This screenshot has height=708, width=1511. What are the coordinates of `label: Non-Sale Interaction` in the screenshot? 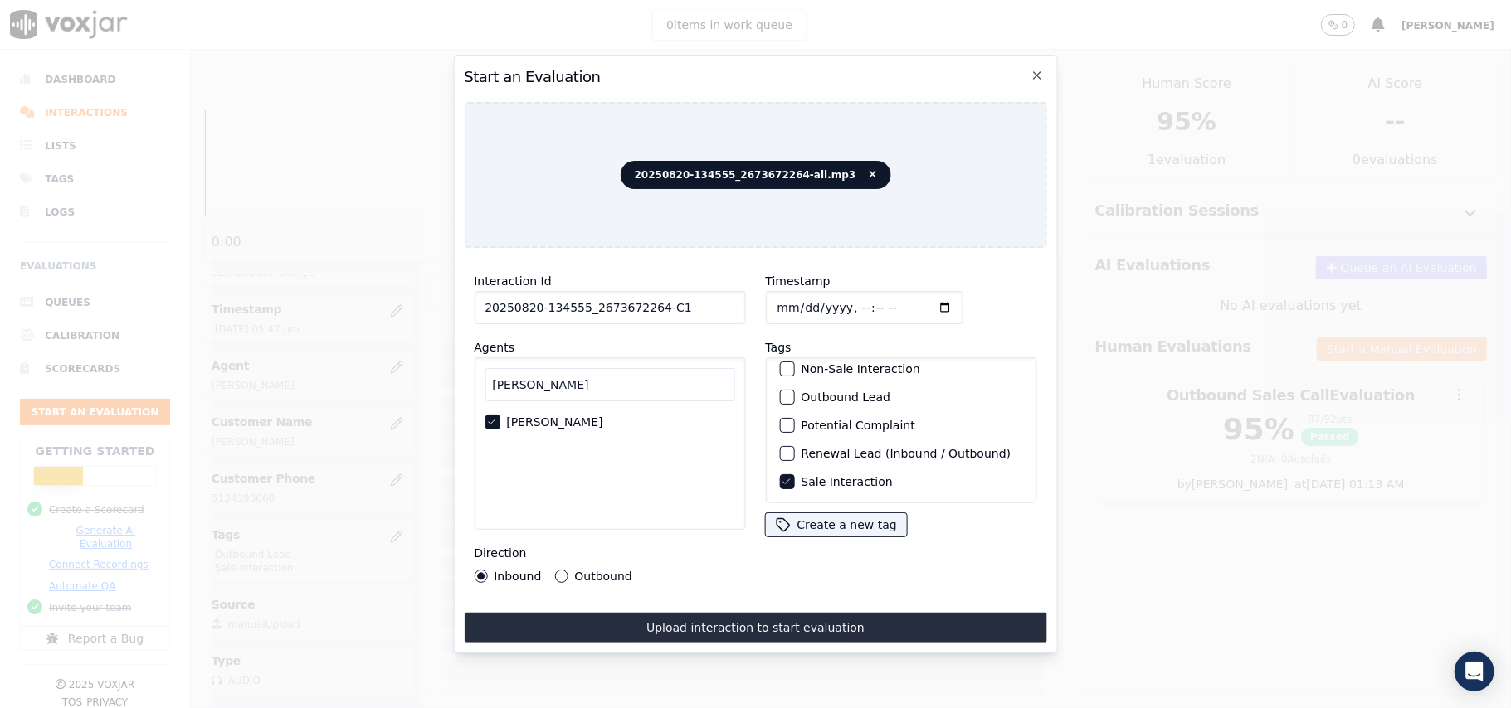 It's located at (859, 369).